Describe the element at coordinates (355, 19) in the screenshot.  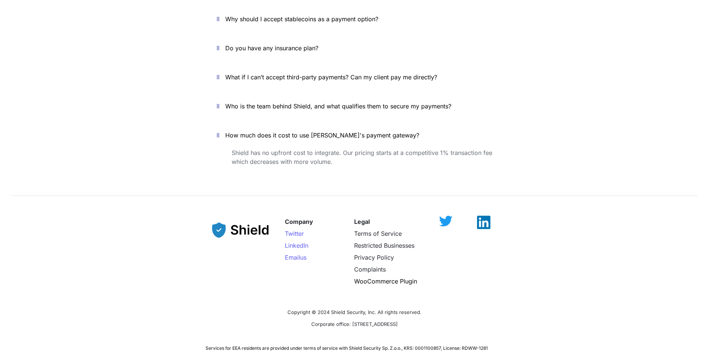
I see `button: Why should I accept stablecoins as a payment option?` at that location.